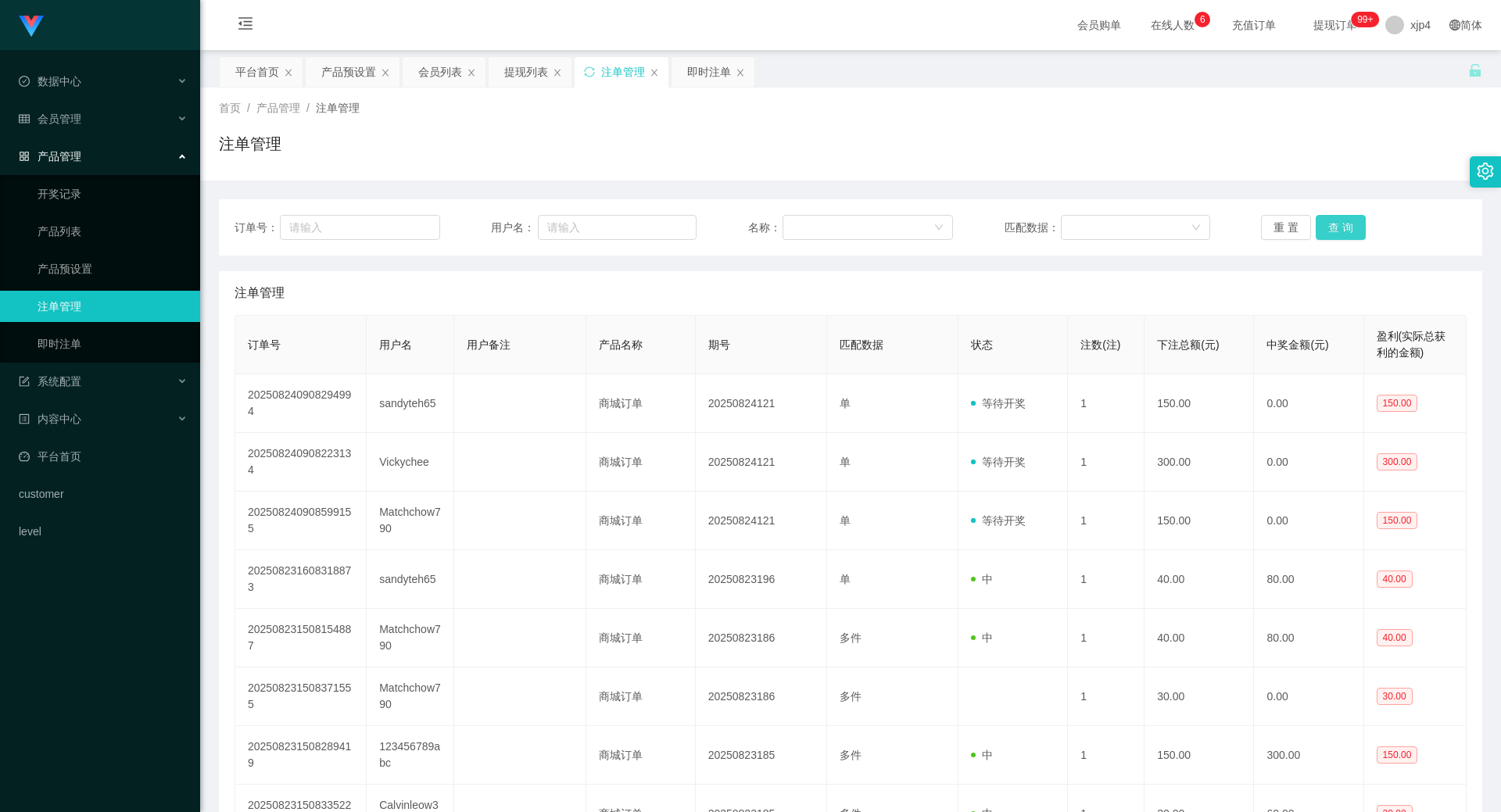 Image resolution: width=1501 pixels, height=812 pixels. Describe the element at coordinates (761, 755) in the screenshot. I see `td: 20250823185` at that location.